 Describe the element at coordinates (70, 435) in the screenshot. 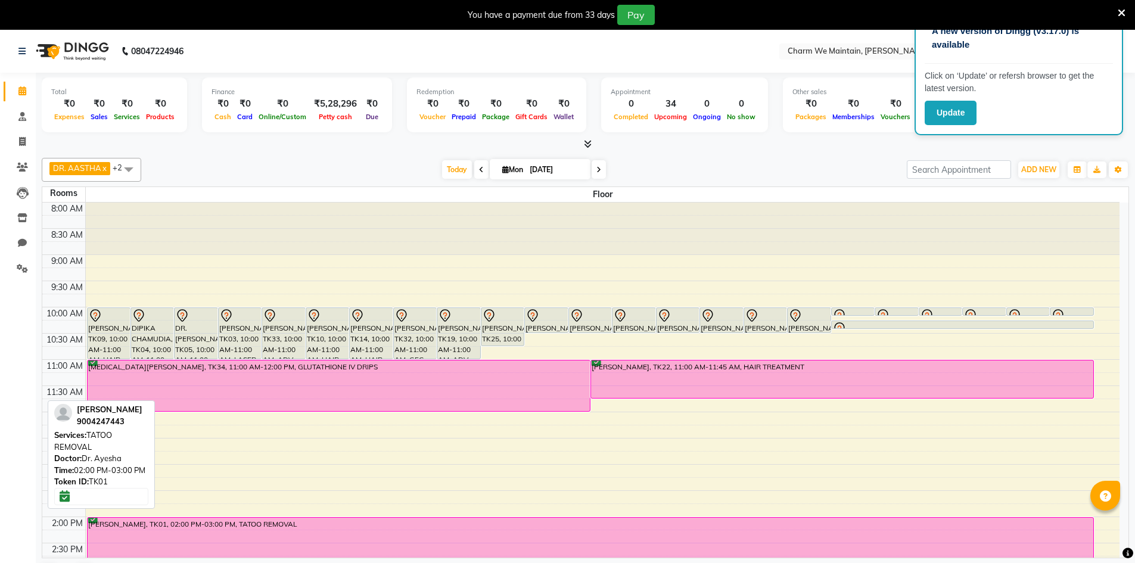

I see `span: Services:` at that location.